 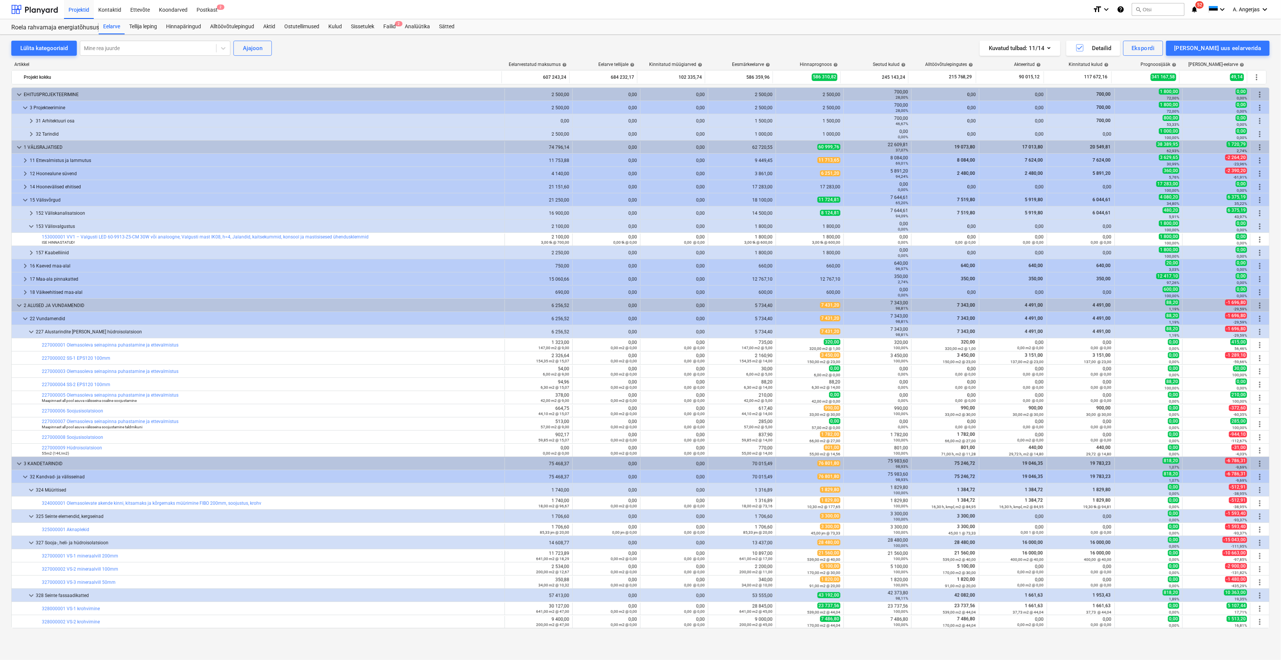 What do you see at coordinates (253, 48) in the screenshot?
I see `div: Ajajoon` at bounding box center [253, 48].